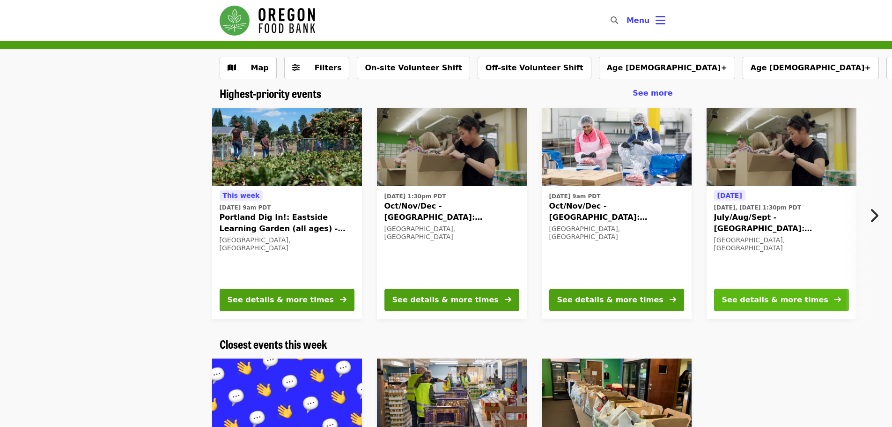 Image resolution: width=892 pixels, height=427 pixels. Describe the element at coordinates (661, 20) in the screenshot. I see `i: bars icon` at that location.